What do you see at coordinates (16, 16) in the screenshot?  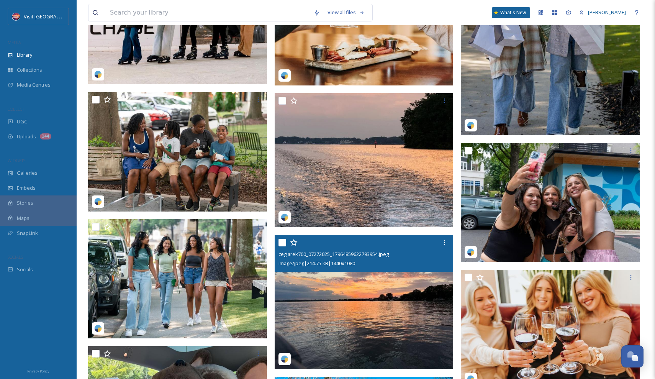 I see `img: Logo%20Image.png` at bounding box center [16, 16].